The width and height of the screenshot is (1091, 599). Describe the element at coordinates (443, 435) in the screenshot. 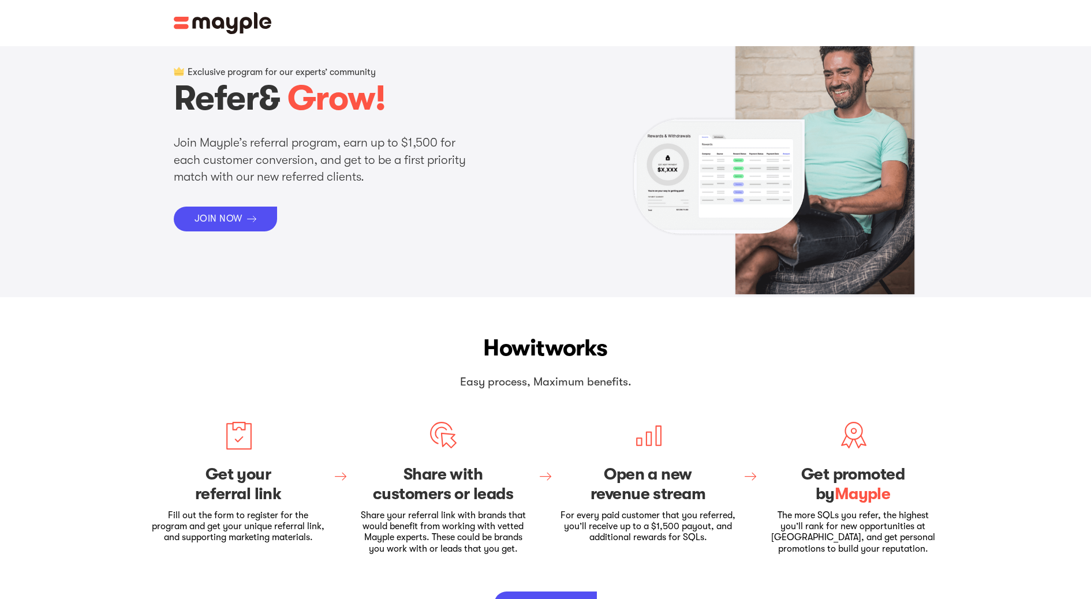

I see `img: Find a match` at that location.